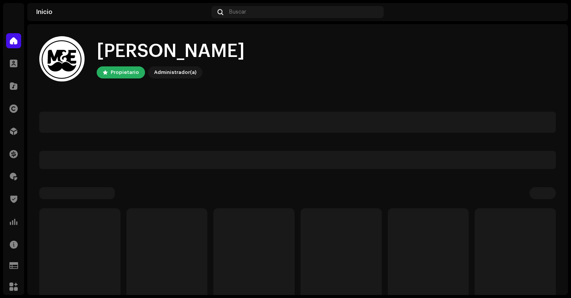  What do you see at coordinates (125, 72) in the screenshot?
I see `div: Propietario` at bounding box center [125, 72].